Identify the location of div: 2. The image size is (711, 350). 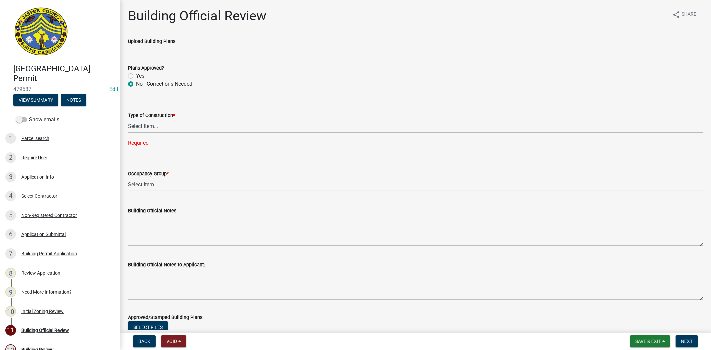
(11, 158).